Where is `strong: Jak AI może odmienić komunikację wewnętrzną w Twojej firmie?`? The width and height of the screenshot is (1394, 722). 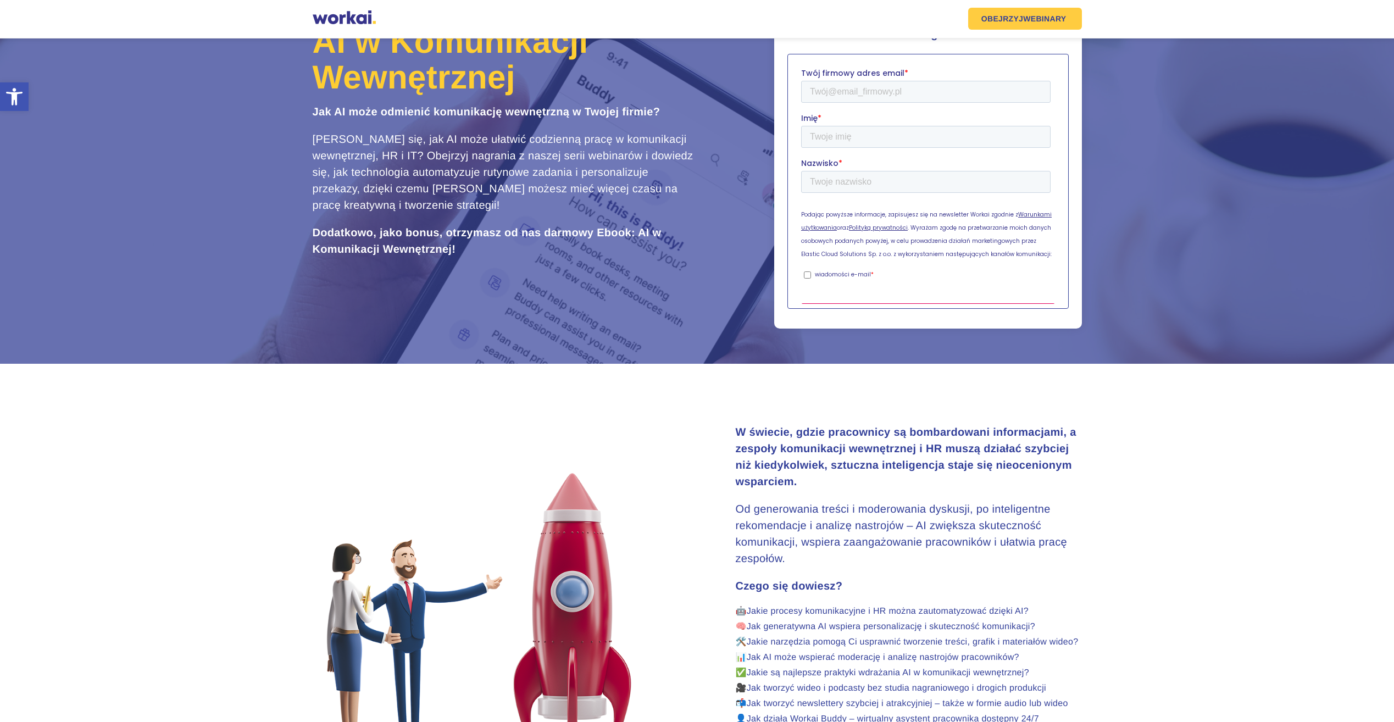
strong: Jak AI może odmienić komunikację wewnętrzną w Twojej firmie? is located at coordinates (486, 112).